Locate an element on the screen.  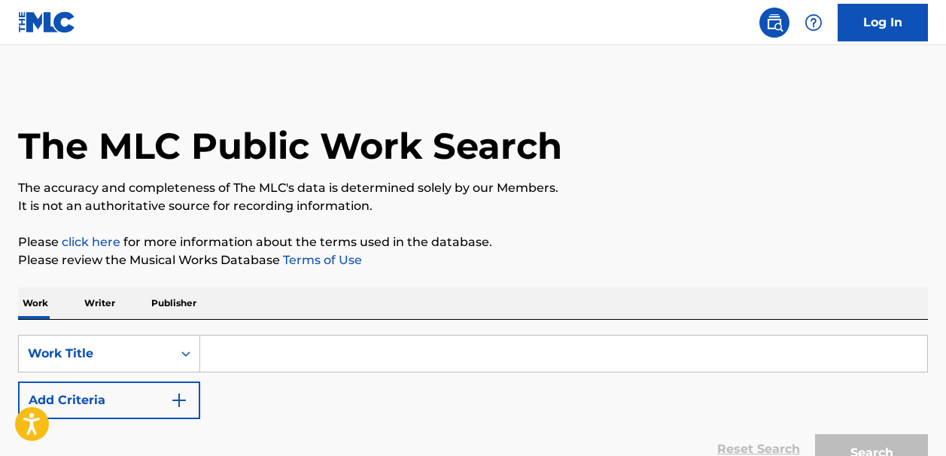
p: The accuracy and completeness of The MLC's data is determined solely by our Members. is located at coordinates (472, 188).